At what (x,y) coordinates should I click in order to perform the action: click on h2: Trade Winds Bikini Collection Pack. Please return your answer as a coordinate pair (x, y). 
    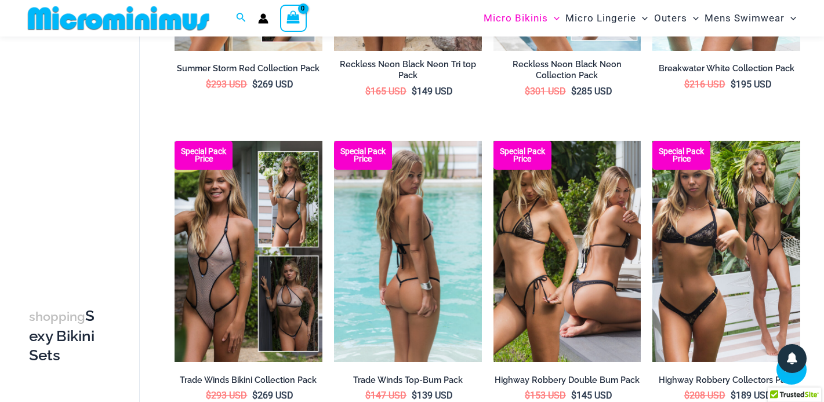
    Looking at the image, I should click on (248, 380).